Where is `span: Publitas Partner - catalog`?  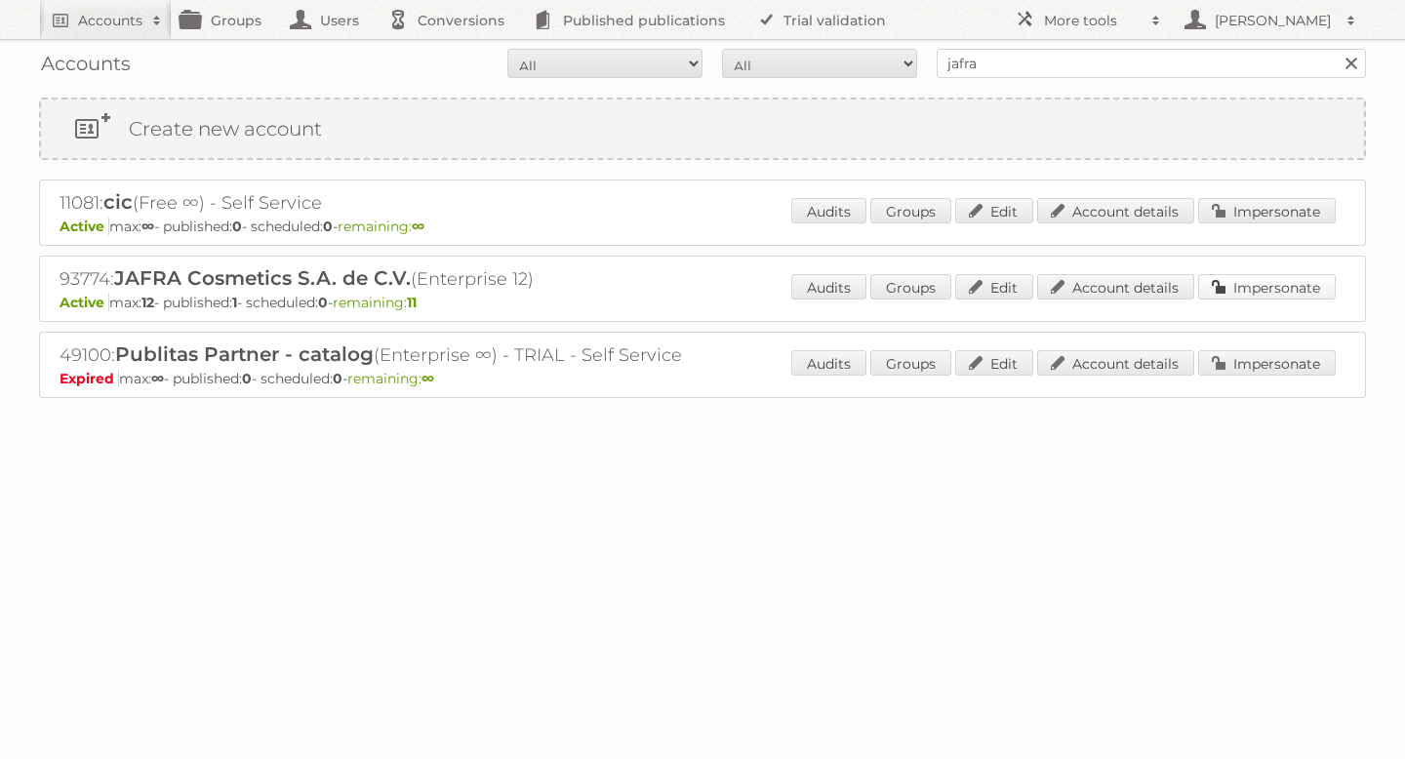
span: Publitas Partner - catalog is located at coordinates (244, 354).